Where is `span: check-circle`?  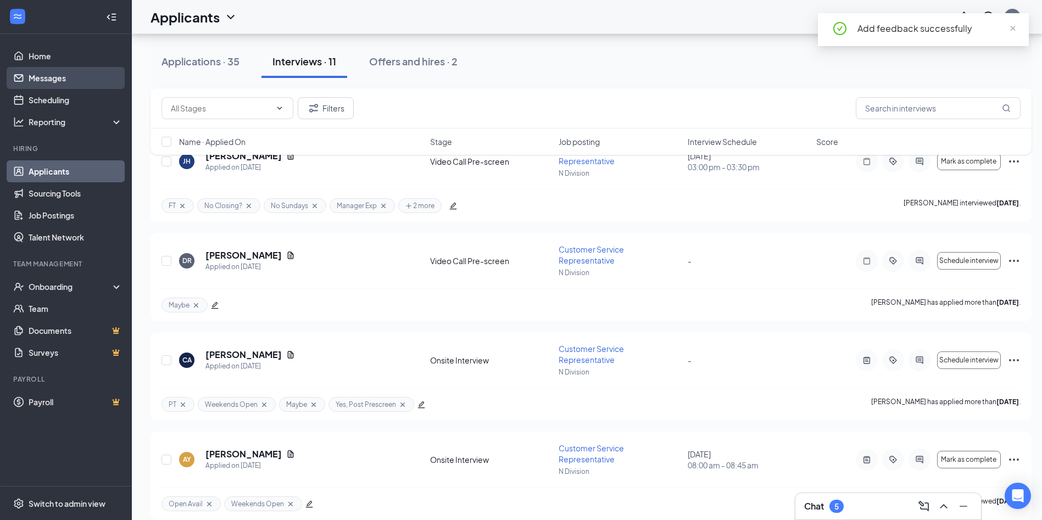 span: check-circle is located at coordinates (840, 29).